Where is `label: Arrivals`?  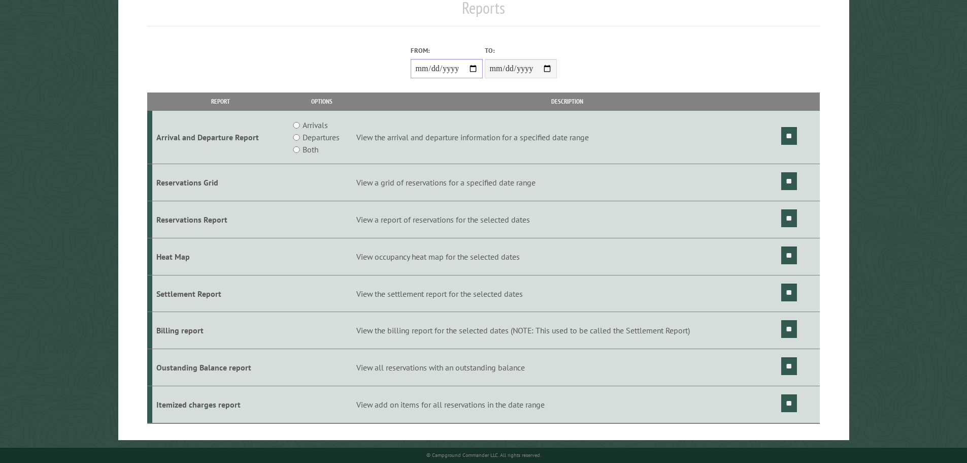
label: Arrivals is located at coordinates (315, 125).